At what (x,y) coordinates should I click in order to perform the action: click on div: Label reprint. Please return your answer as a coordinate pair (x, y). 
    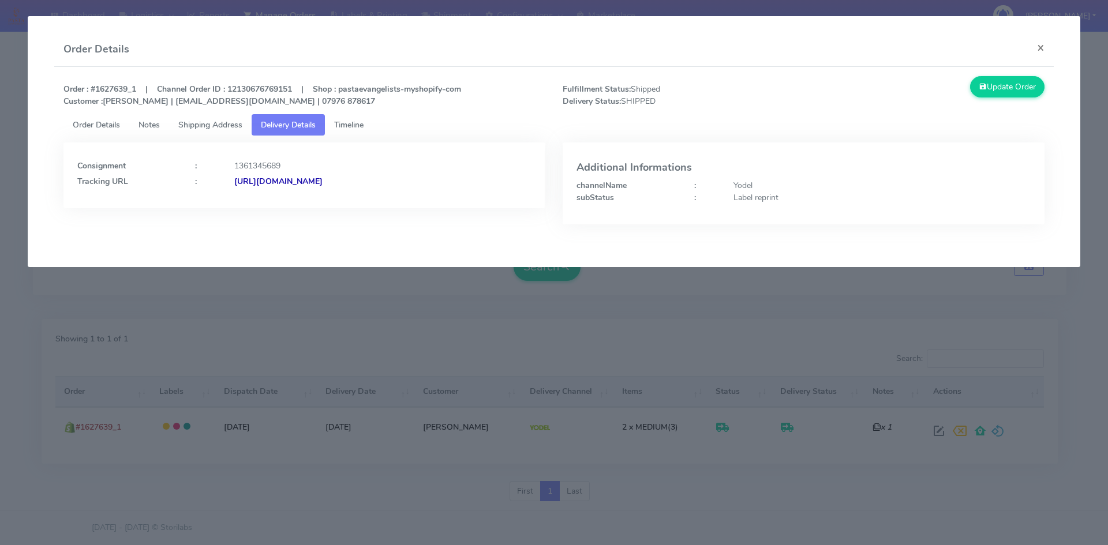
    Looking at the image, I should click on (882, 197).